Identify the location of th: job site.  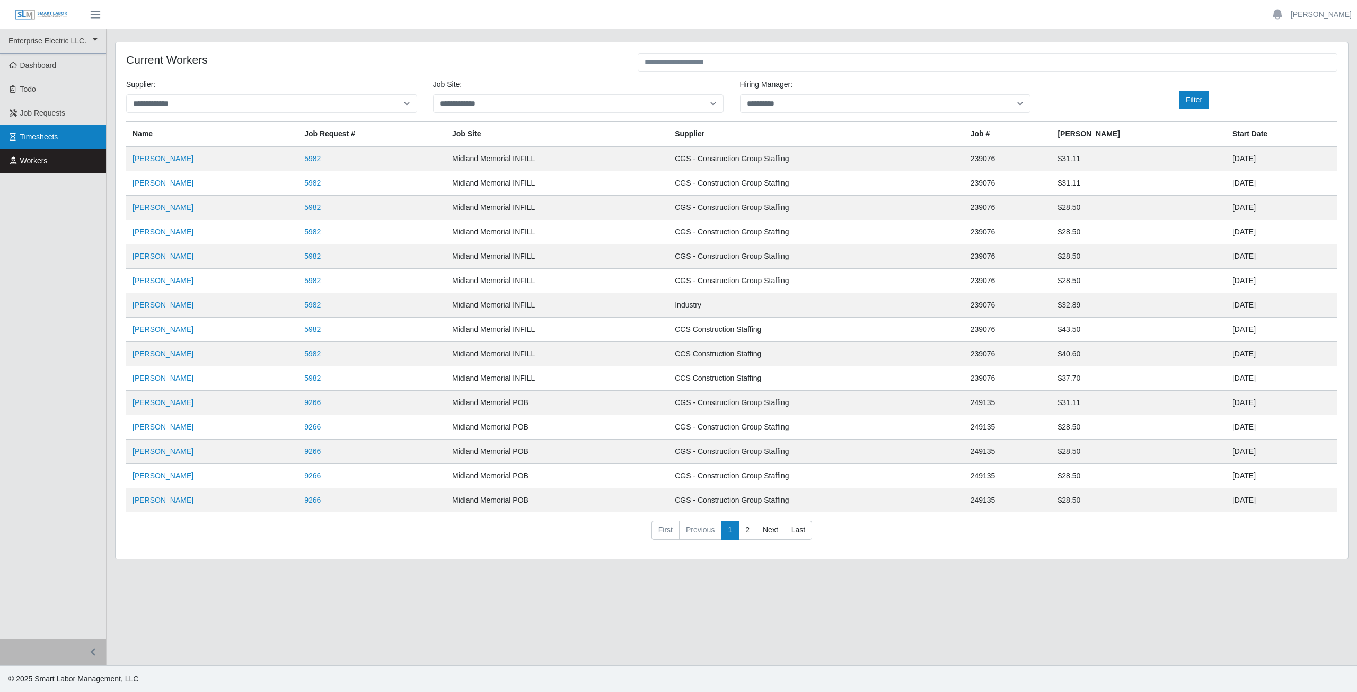
(557, 134).